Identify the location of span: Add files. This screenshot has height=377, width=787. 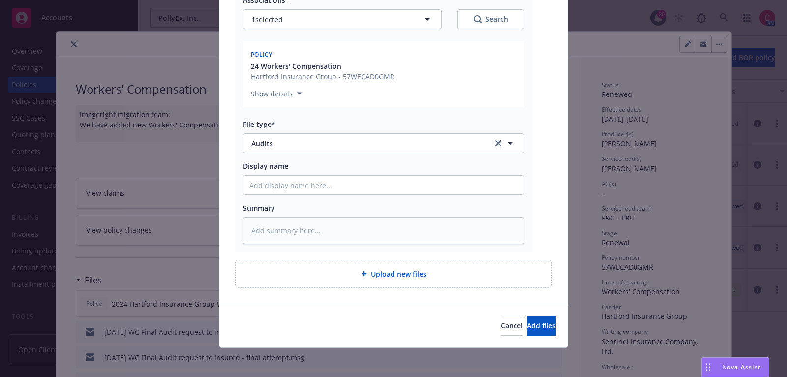
(541, 325).